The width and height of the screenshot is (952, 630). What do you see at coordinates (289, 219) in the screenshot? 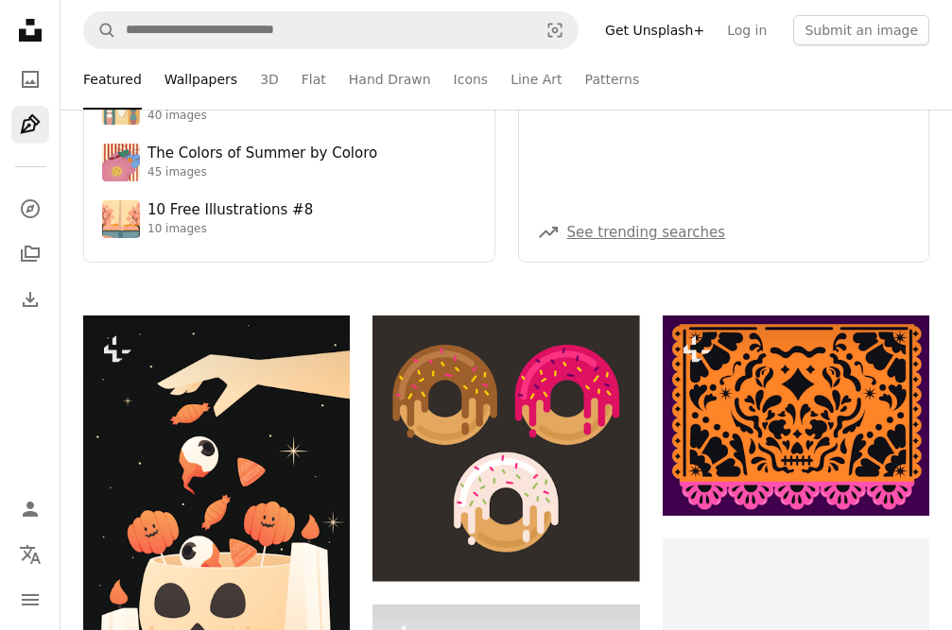
I see `a: 10 Free Illustrations #810 images` at bounding box center [289, 219].